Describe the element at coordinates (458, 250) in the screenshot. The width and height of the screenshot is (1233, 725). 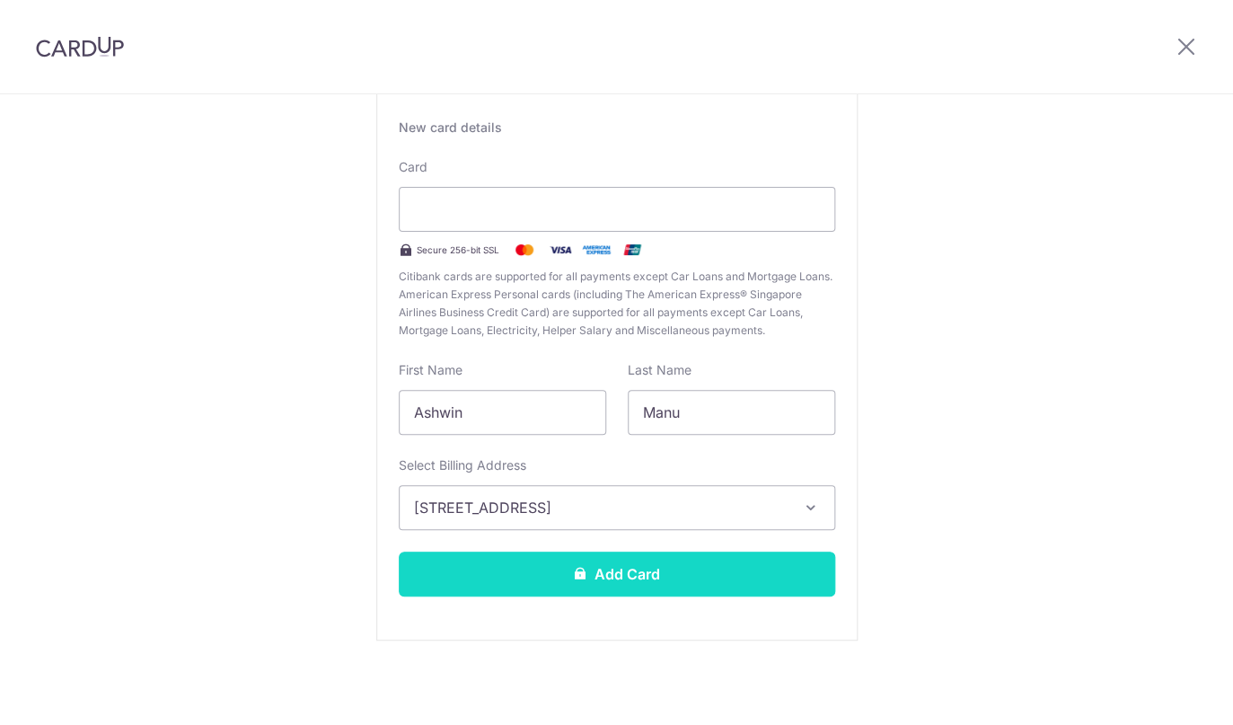
I see `span: Secure 256-bit SSL` at that location.